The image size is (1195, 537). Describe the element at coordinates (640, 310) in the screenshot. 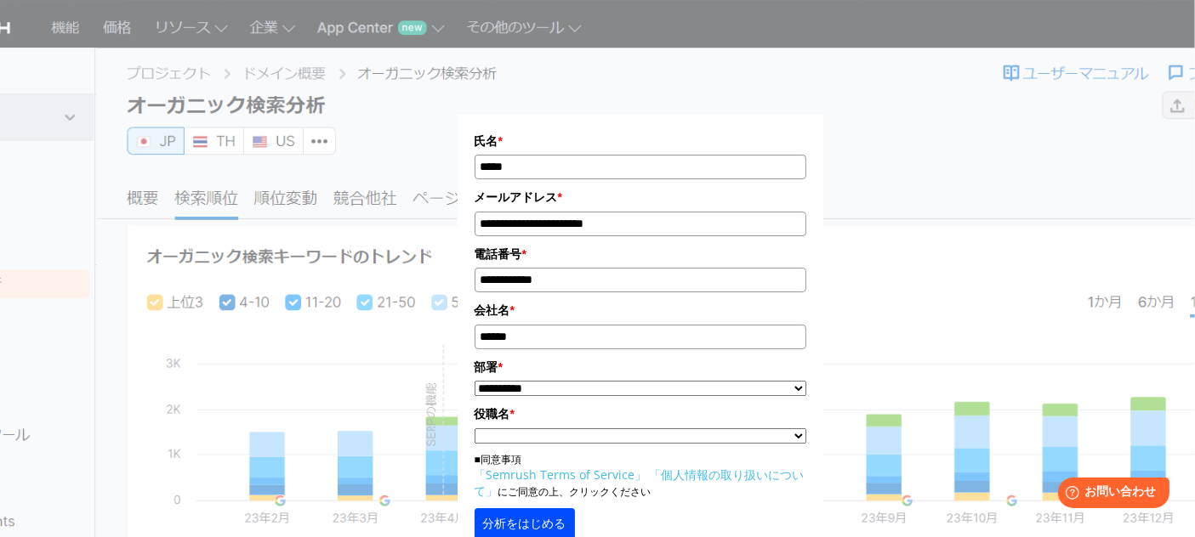

I see `label: 会社名` at that location.